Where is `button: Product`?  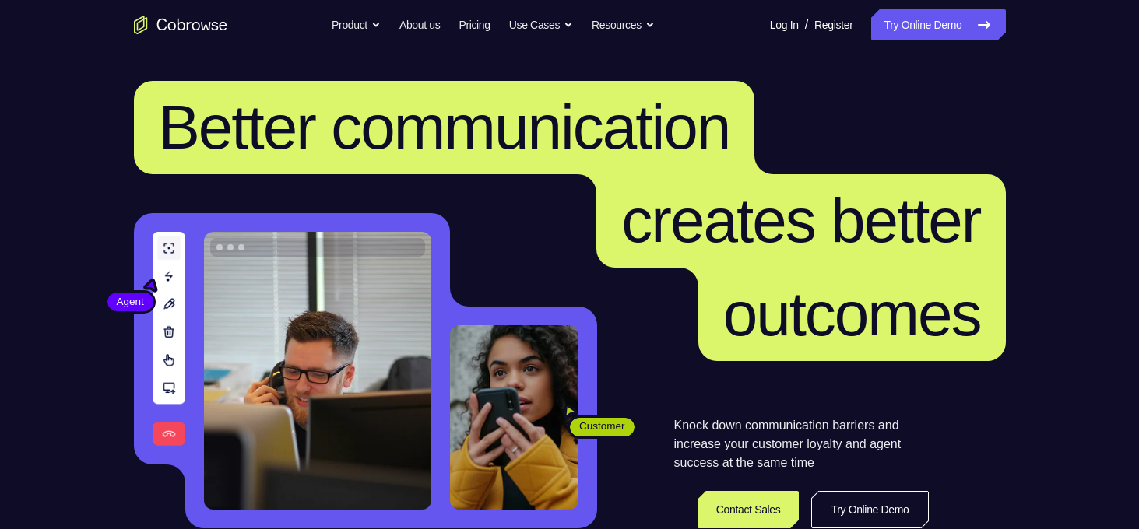 button: Product is located at coordinates (356, 25).